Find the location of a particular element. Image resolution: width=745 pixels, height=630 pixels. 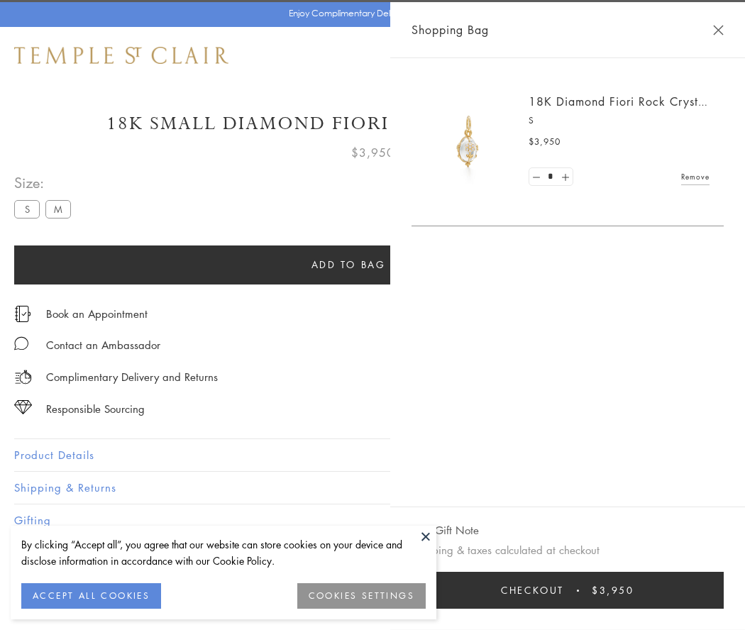

label: S is located at coordinates (27, 209).